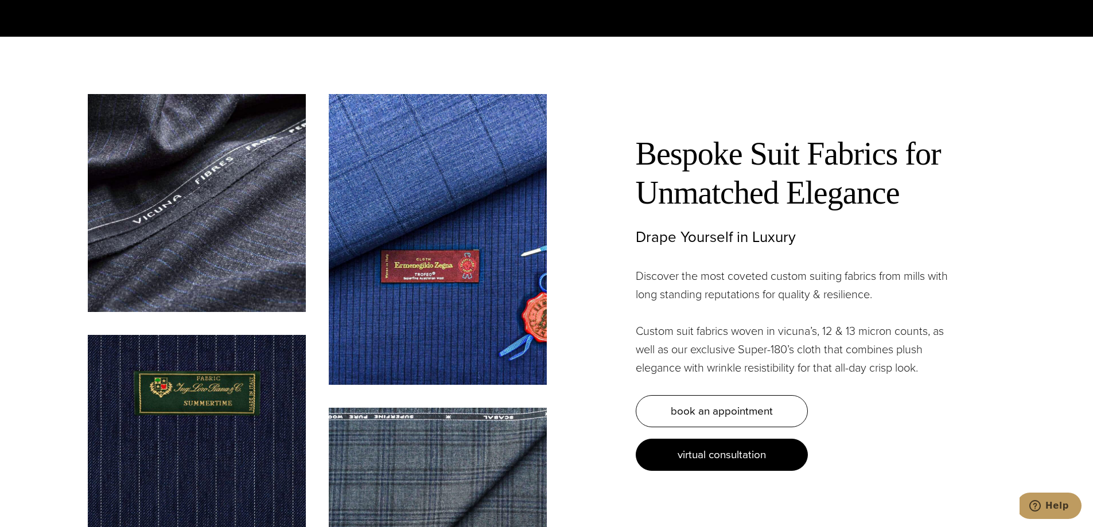 Image resolution: width=1093 pixels, height=527 pixels. What do you see at coordinates (796, 349) in the screenshot?
I see `p: Custom suit fabrics woven in vicuna’s, 12 & 13 micron counts, as well as our exclusive Super-180’...` at bounding box center [796, 349].